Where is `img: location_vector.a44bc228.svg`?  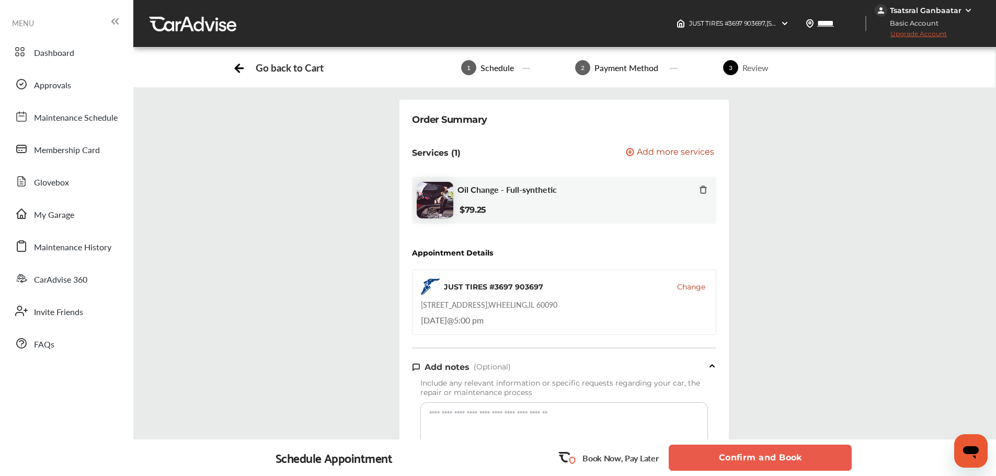
img: location_vector.a44bc228.svg is located at coordinates (810, 24).